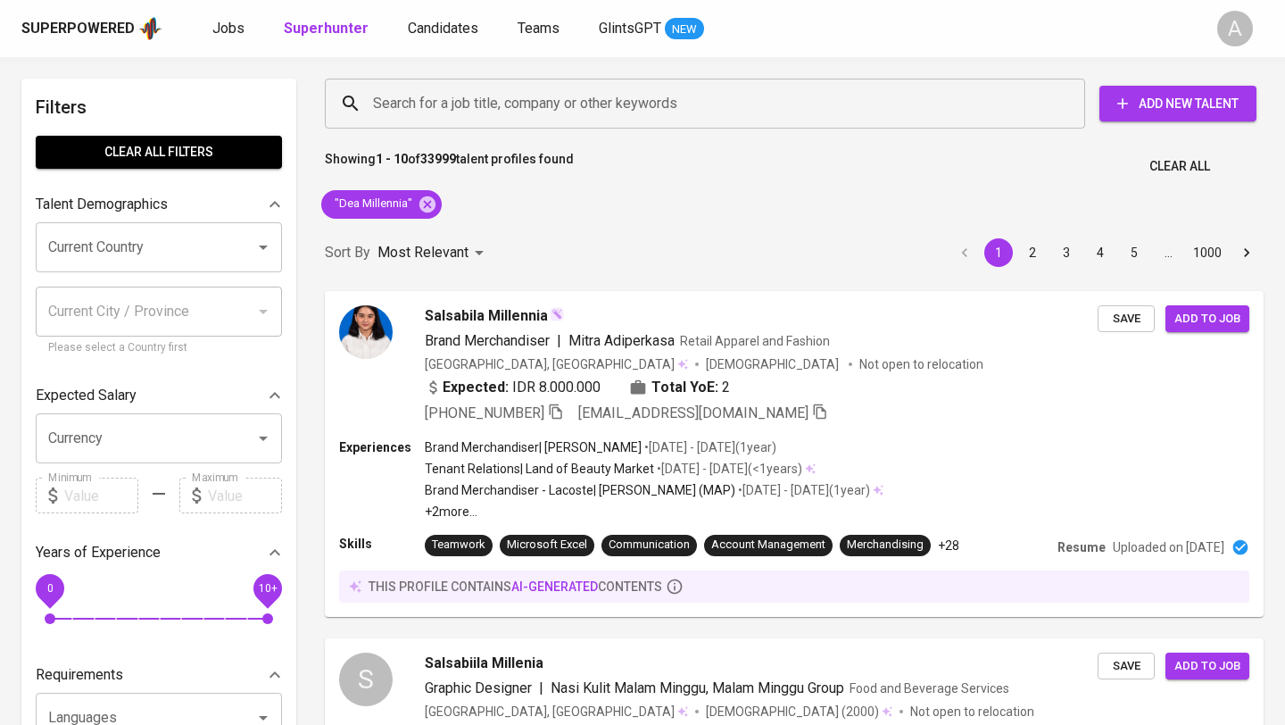  What do you see at coordinates (885, 544) in the screenshot?
I see `div: Merchandising` at bounding box center [885, 544].